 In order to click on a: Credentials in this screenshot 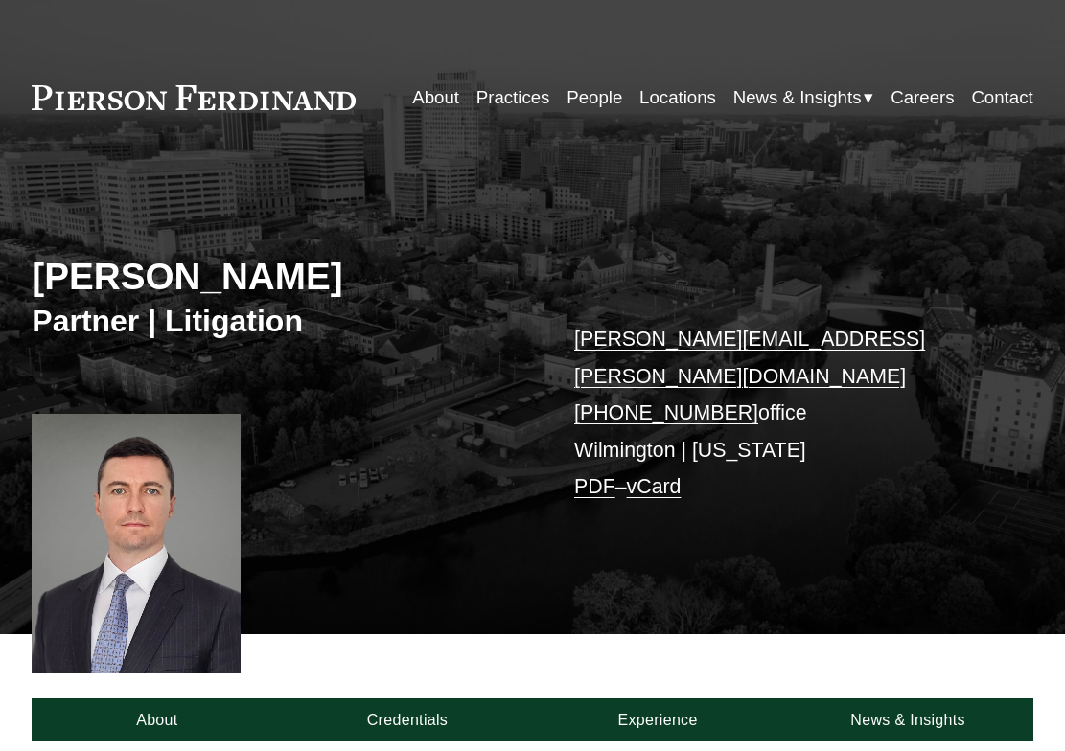, I will do `click(406, 720)`.